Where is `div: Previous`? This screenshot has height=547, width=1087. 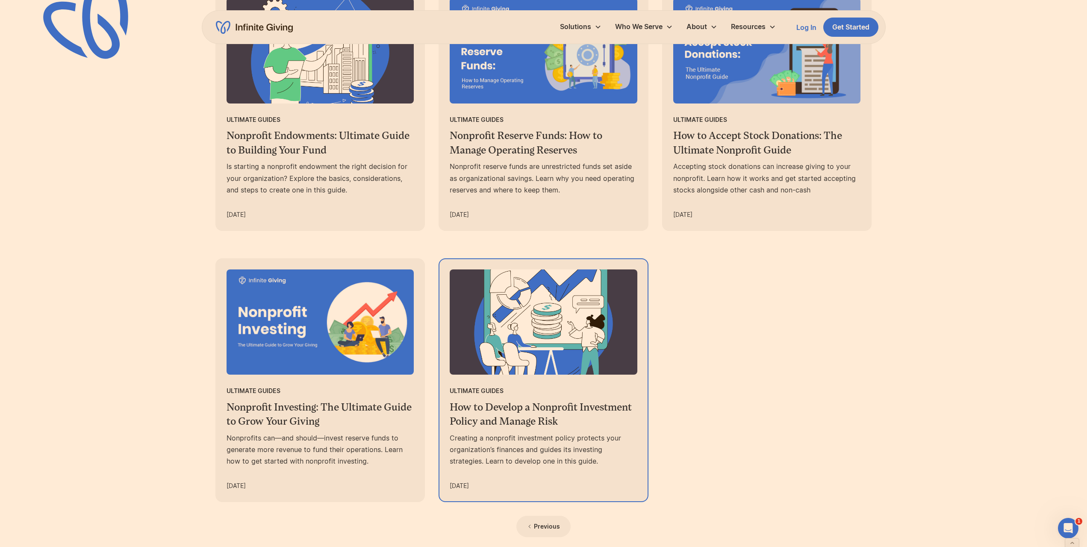 div: Previous is located at coordinates (547, 526).